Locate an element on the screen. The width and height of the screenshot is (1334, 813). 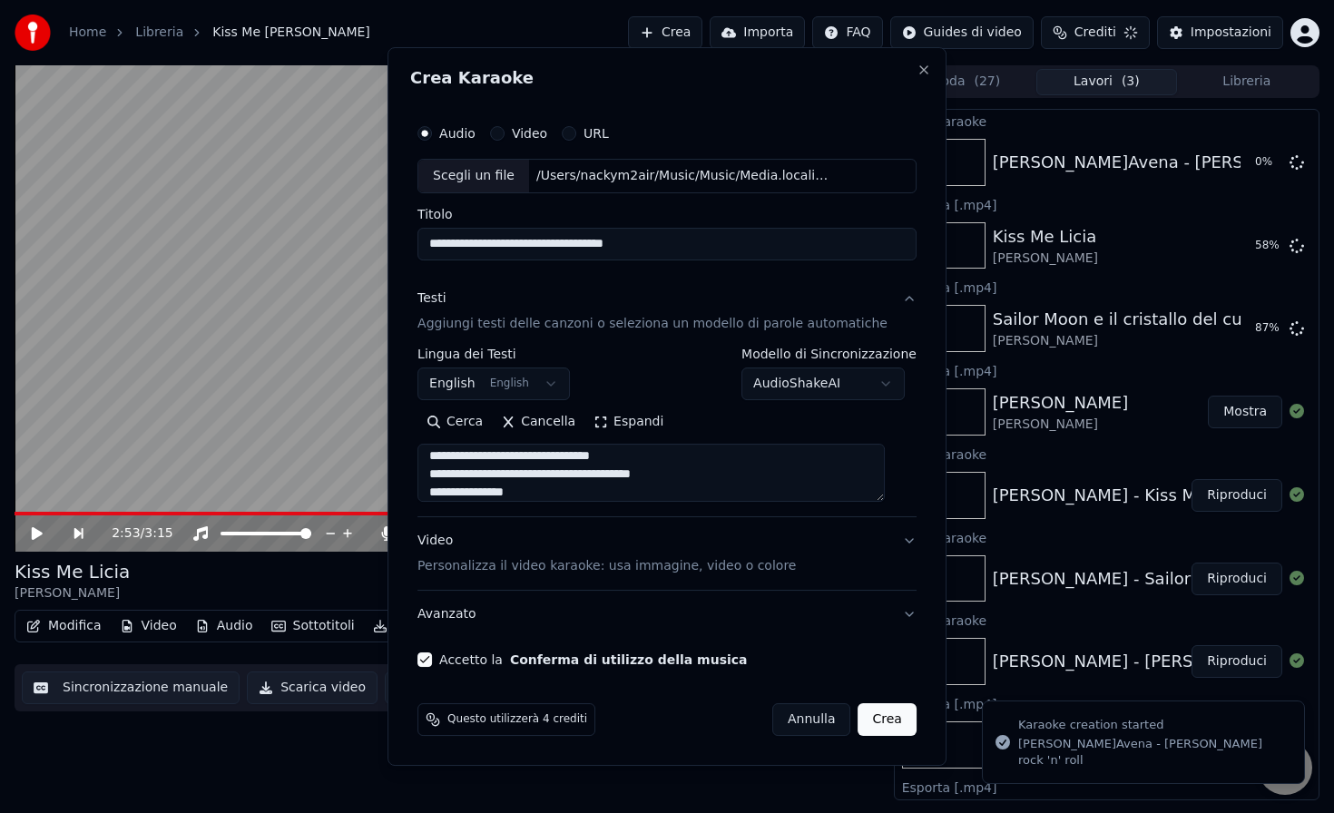
p: Aggiungi testi delle canzoni o seleziona un modello di parole automatiche is located at coordinates (653, 324).